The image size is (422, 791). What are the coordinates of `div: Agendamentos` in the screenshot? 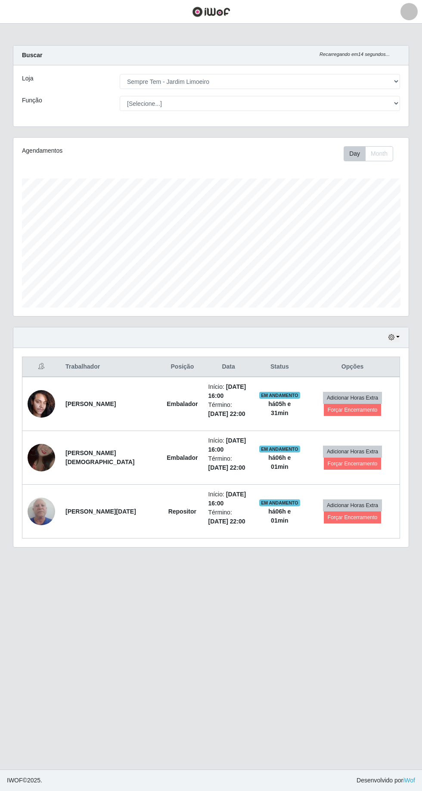 It's located at (97, 151).